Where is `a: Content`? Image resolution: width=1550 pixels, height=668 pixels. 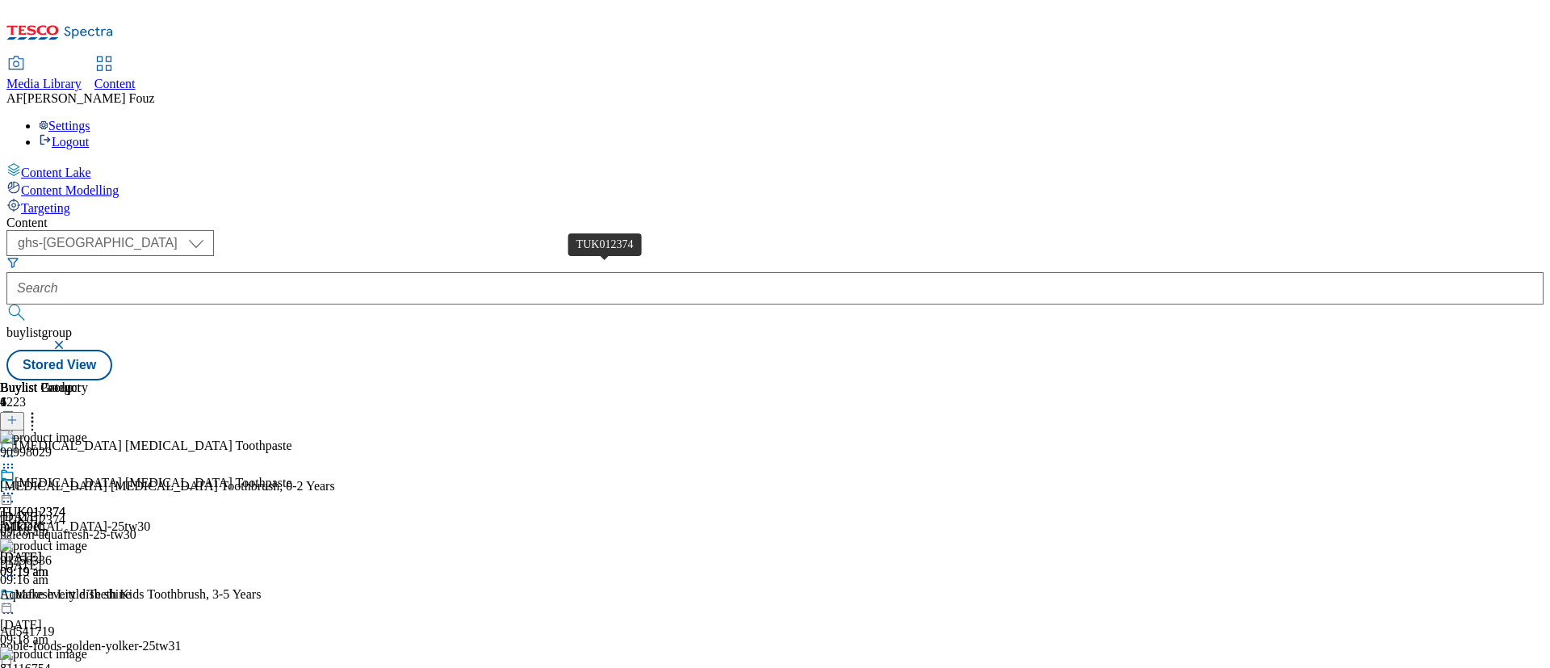 a: Content is located at coordinates (115, 74).